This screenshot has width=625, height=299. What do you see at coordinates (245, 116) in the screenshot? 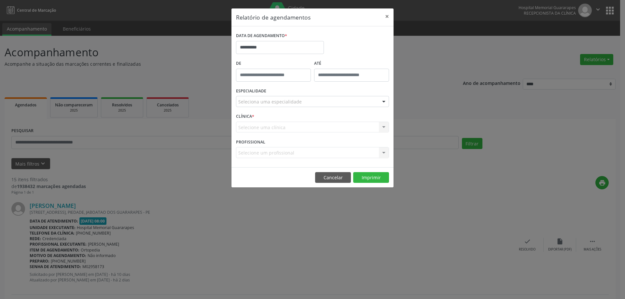
I see `label: CLÍNICA` at bounding box center [245, 116].